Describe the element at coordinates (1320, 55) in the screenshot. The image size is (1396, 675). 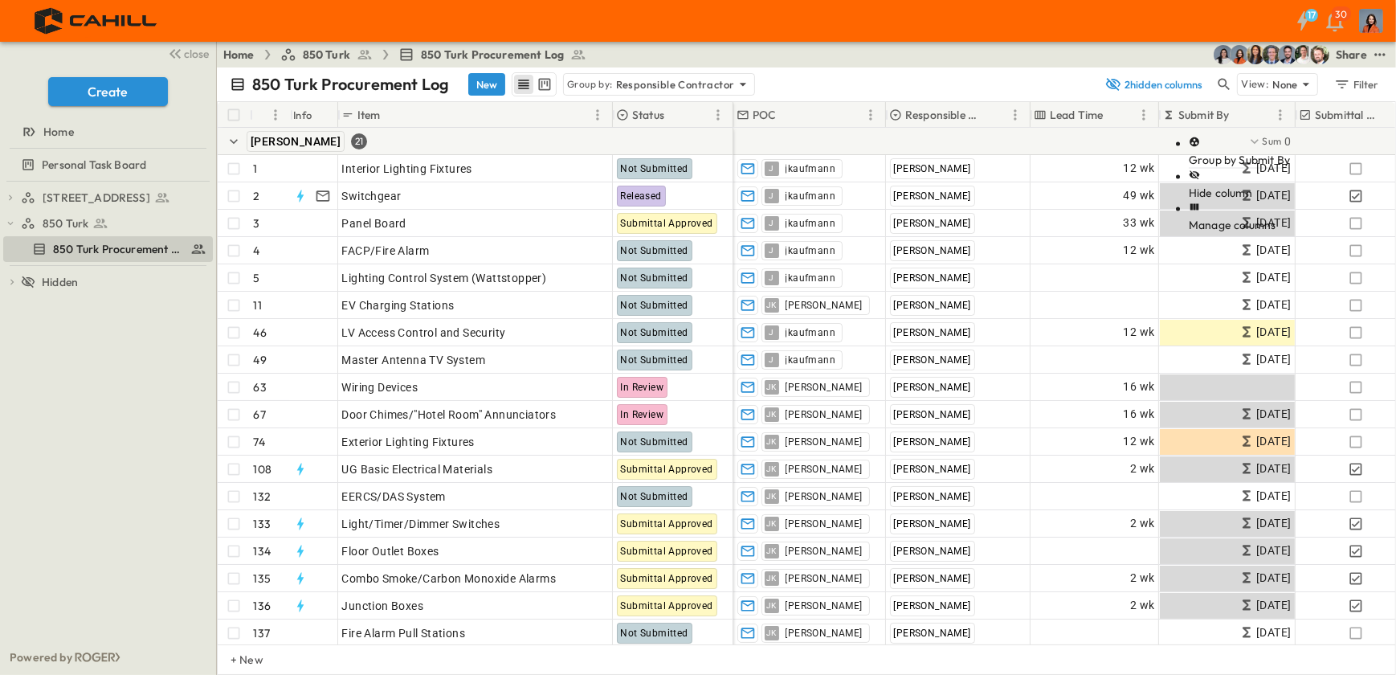
I see `img: Daniel Esposito (desposito@cahill-sf.com)` at that location.